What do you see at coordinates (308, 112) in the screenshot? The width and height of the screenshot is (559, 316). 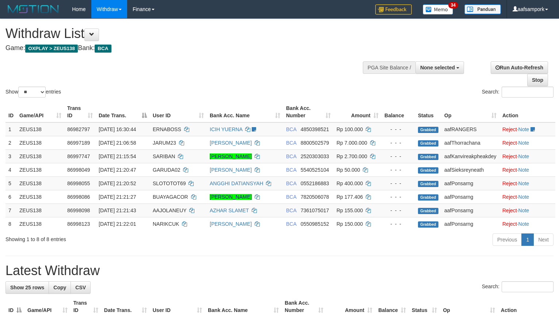 I see `th: Bank Acc. Number: activate to sort column ascending` at bounding box center [308, 112].